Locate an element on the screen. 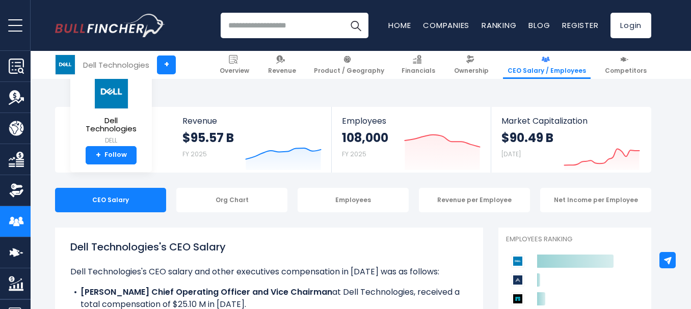  span: Market Capitalization is located at coordinates (571, 121).